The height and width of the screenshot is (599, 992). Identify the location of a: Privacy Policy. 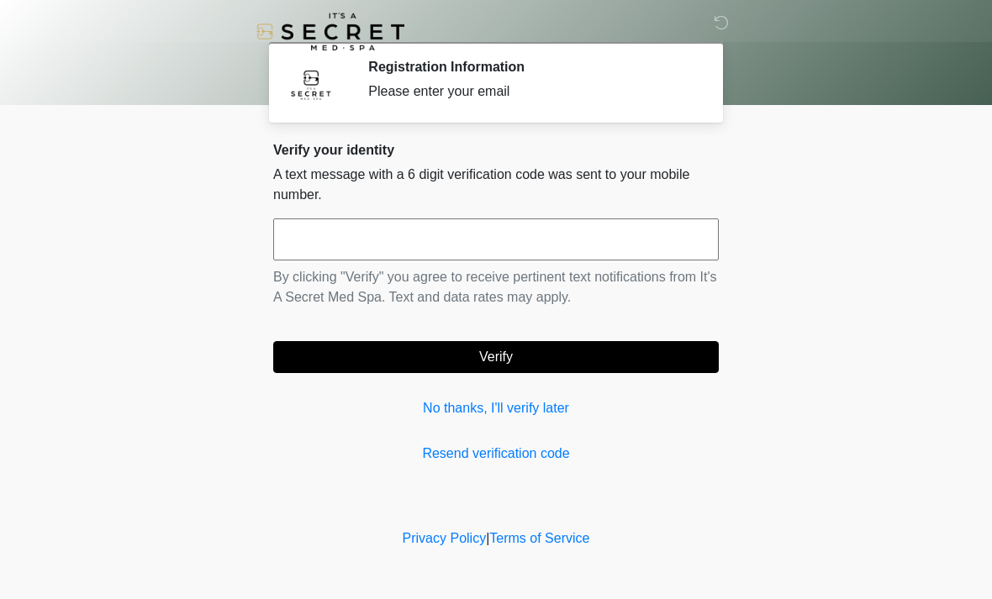
(445, 538).